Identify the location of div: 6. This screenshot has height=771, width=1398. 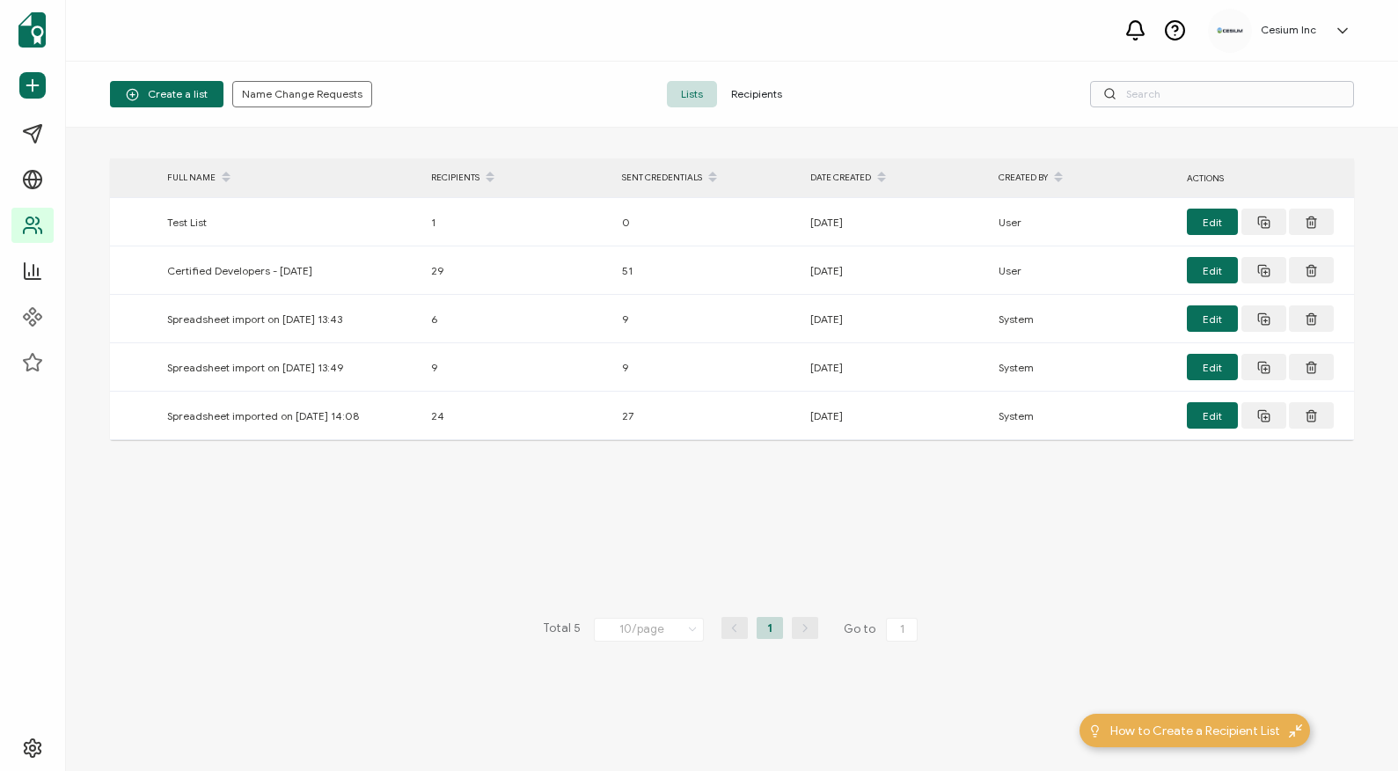
(517, 318).